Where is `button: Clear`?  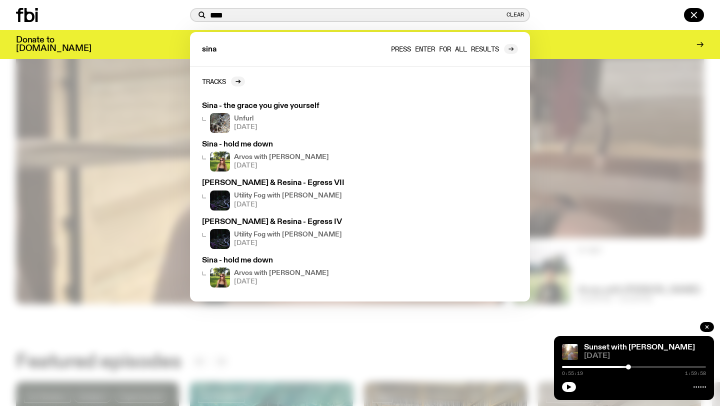
button: Clear is located at coordinates (515, 15).